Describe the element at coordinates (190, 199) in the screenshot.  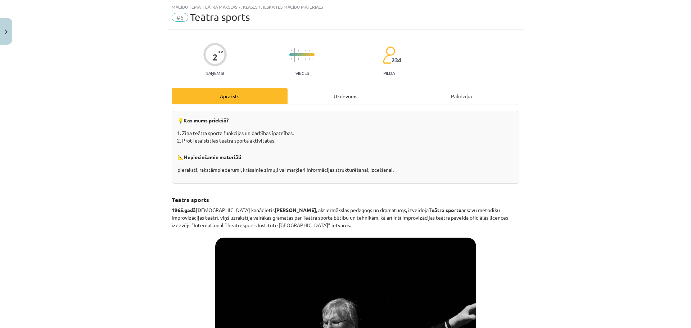
I see `b: Teātra sports` at that location.